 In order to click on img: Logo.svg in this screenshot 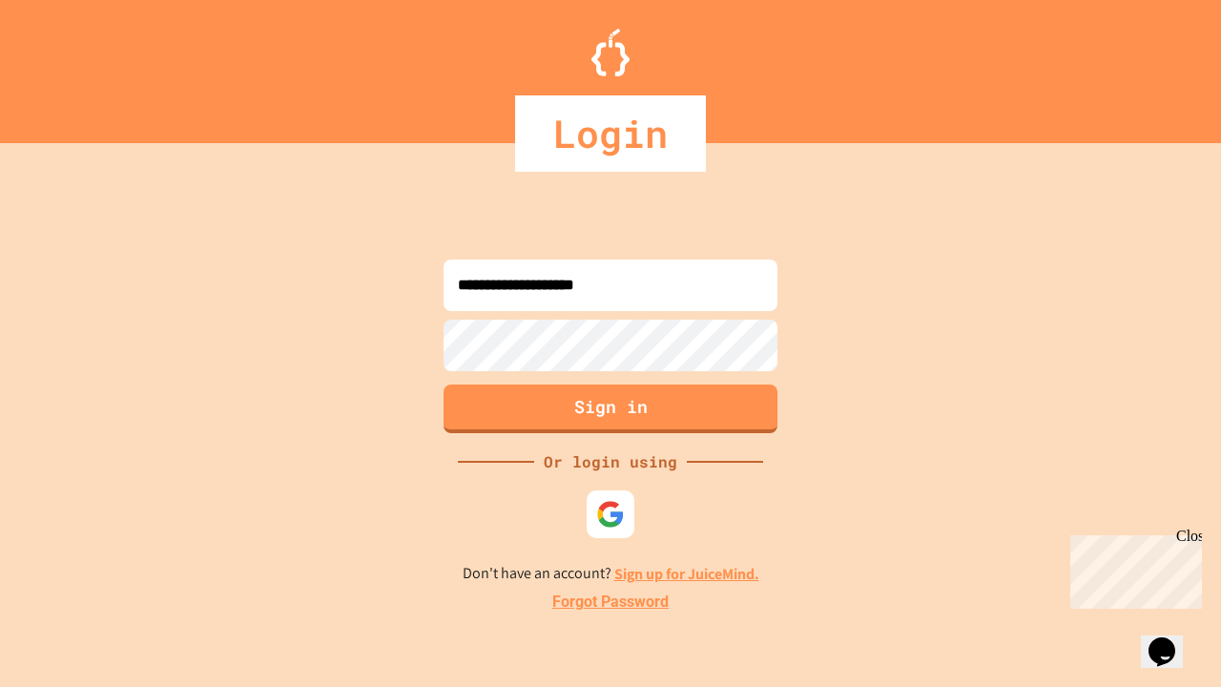, I will do `click(610, 52)`.